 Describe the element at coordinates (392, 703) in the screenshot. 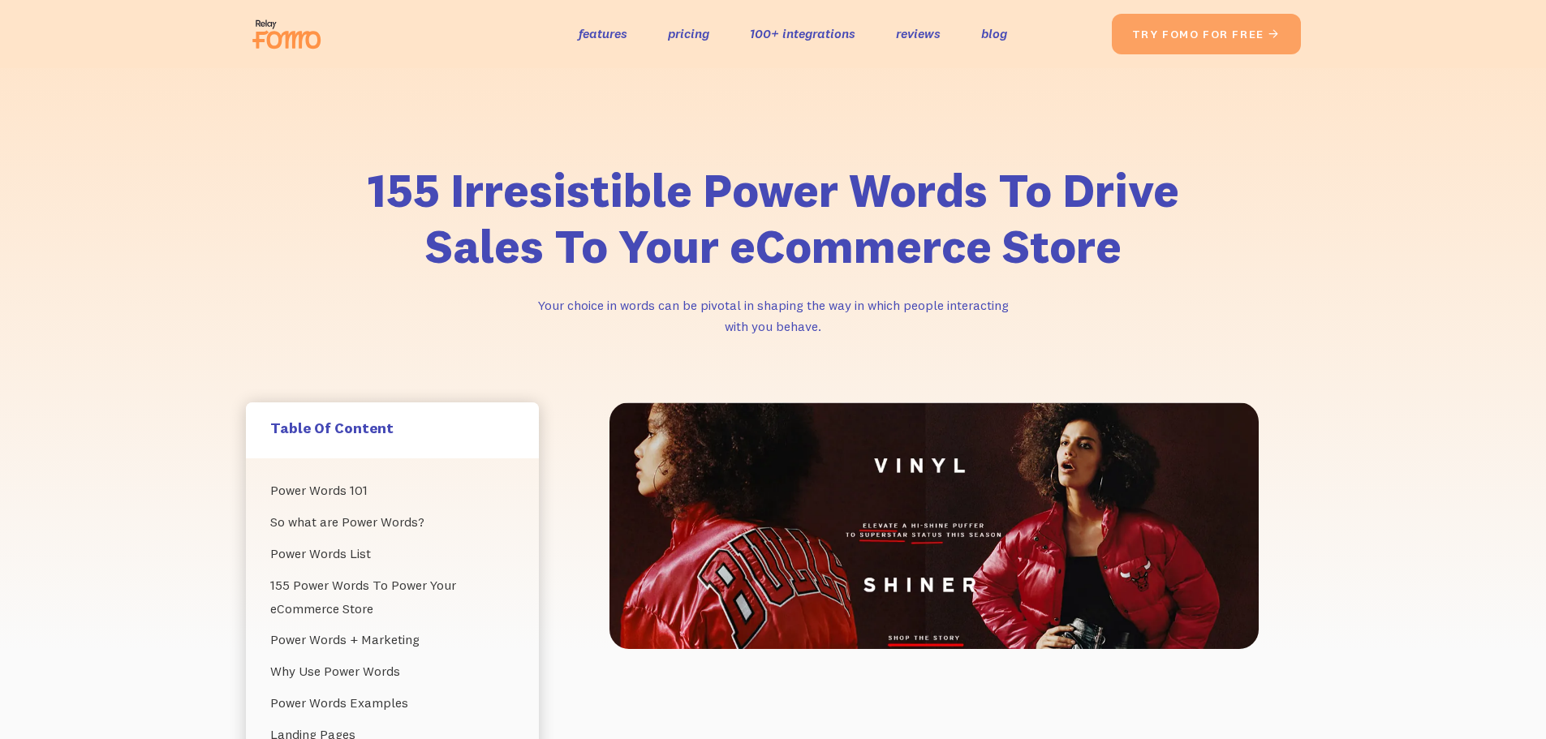

I see `a: Power Words Examples` at that location.